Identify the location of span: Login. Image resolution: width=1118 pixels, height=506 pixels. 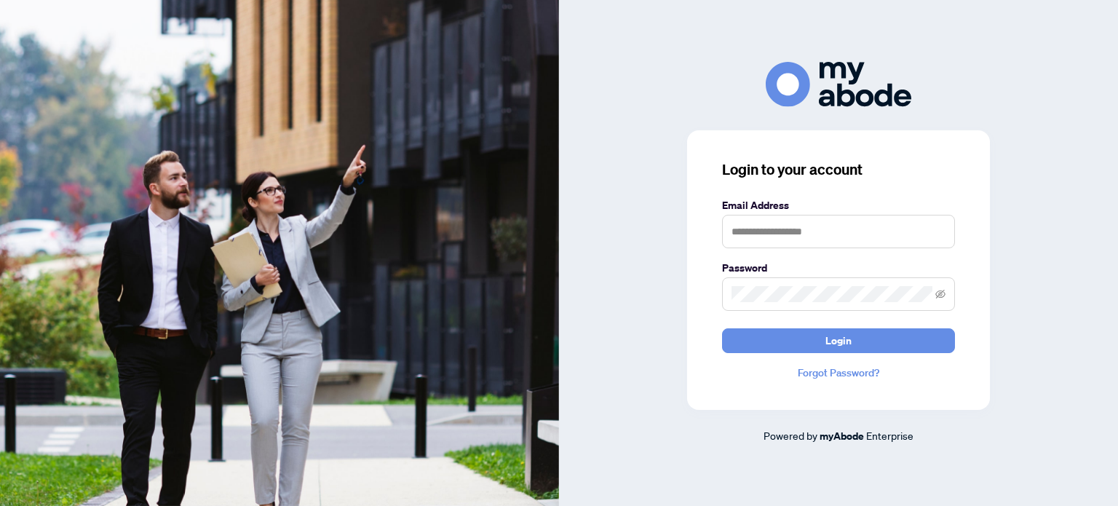
(838, 341).